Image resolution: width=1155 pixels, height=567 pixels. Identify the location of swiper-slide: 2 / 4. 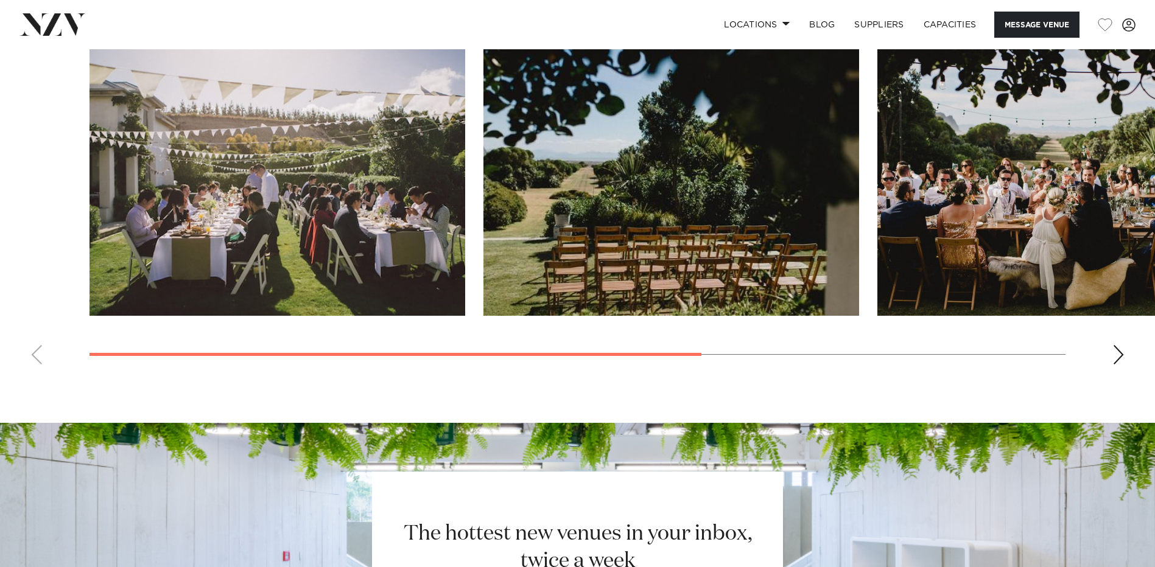
(671, 178).